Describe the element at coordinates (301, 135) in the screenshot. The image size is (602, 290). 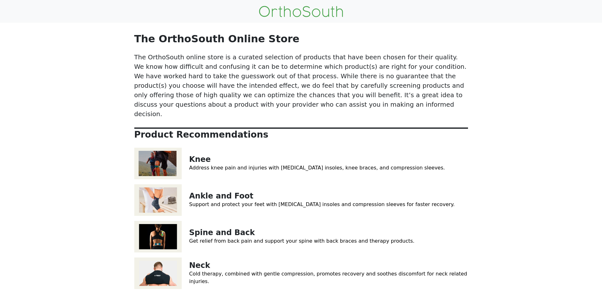
I see `p: Product Recommendations` at that location.